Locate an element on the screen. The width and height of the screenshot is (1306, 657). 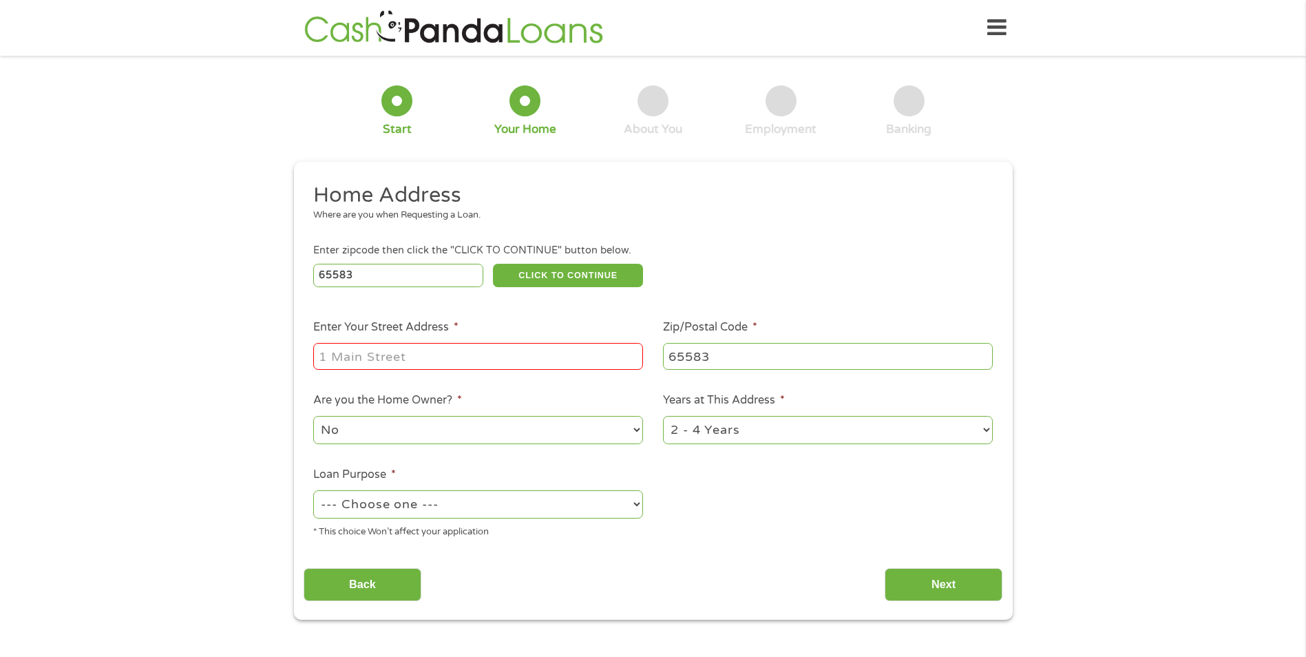
div: Where are you when Requesting a Loan. is located at coordinates (648, 216).